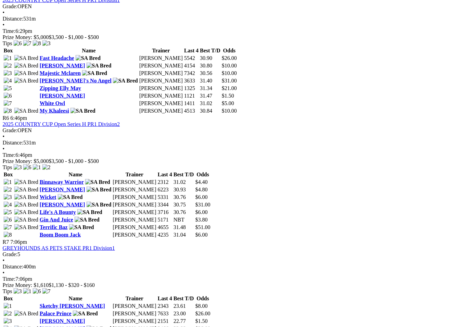 The image size is (471, 327). I want to click on img: 5, so click(8, 212).